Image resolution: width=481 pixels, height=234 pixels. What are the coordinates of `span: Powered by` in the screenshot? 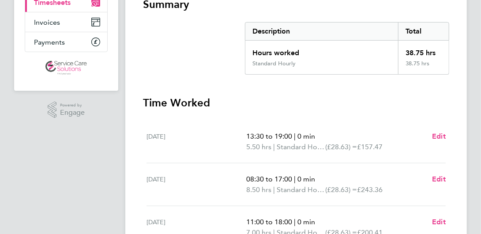 It's located at (72, 105).